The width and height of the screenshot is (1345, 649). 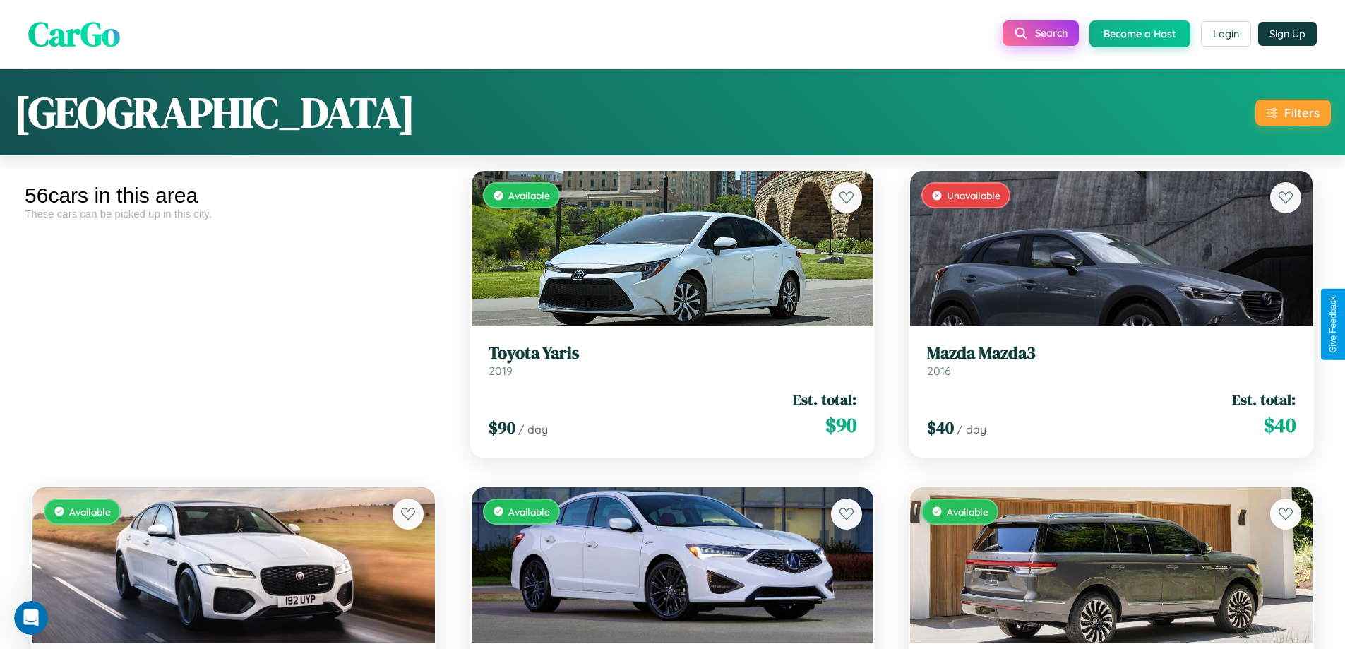 What do you see at coordinates (1051, 33) in the screenshot?
I see `span: Search` at bounding box center [1051, 33].